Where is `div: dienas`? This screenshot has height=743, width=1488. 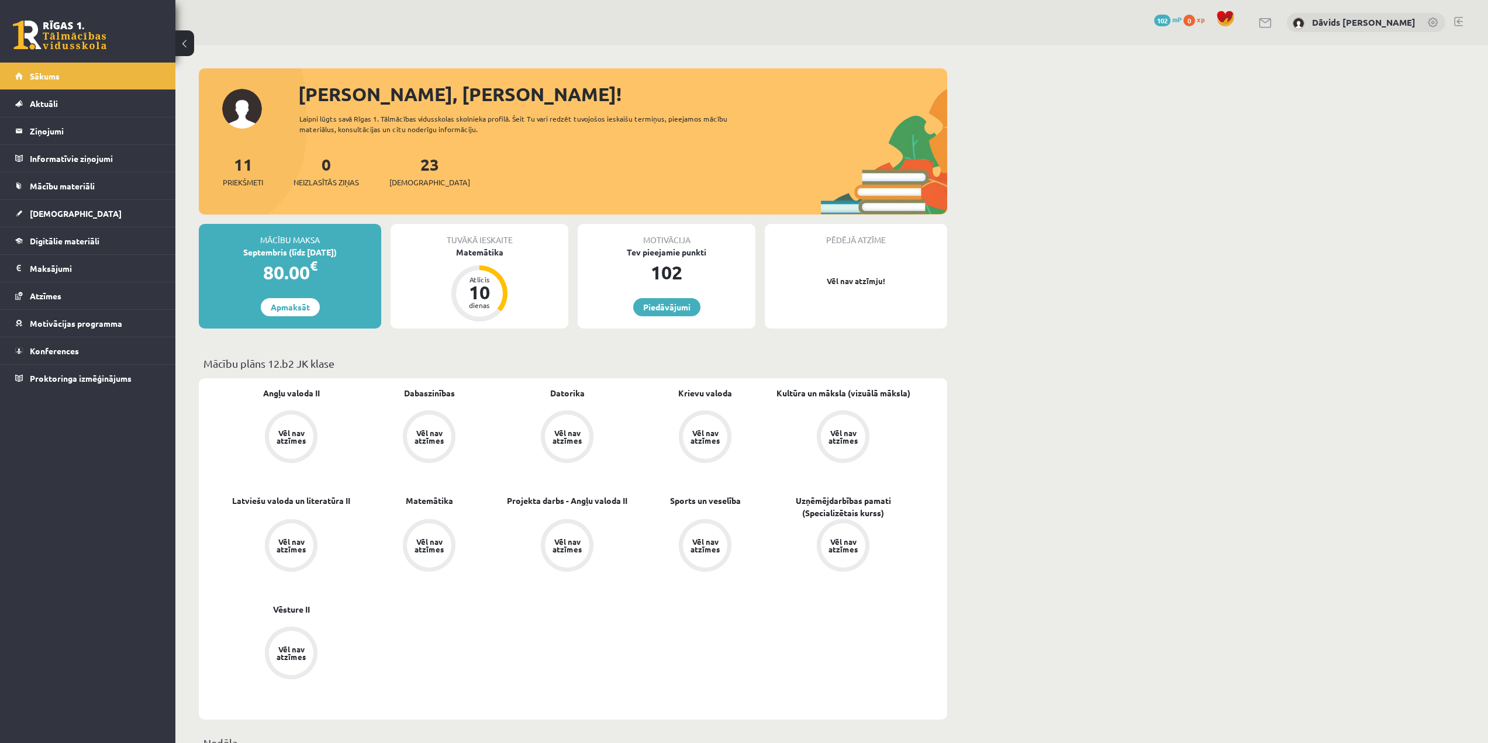 div: dienas is located at coordinates (479, 305).